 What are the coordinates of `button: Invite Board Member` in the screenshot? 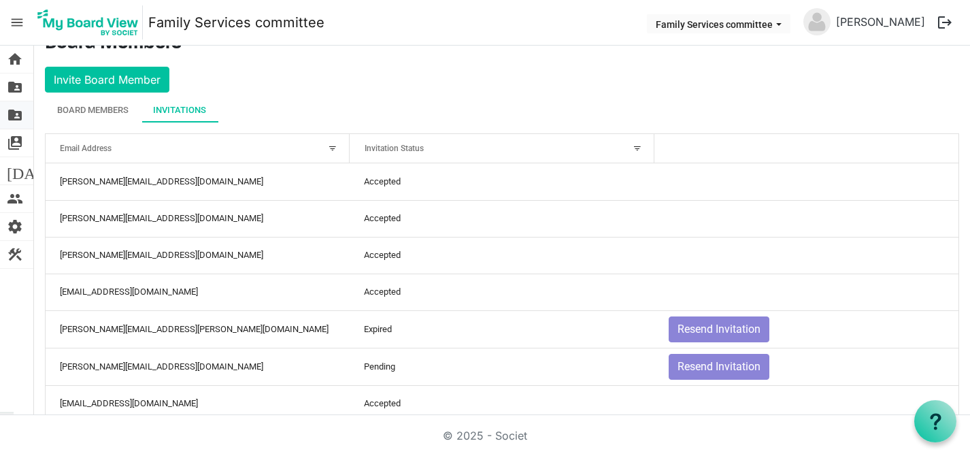 It's located at (107, 80).